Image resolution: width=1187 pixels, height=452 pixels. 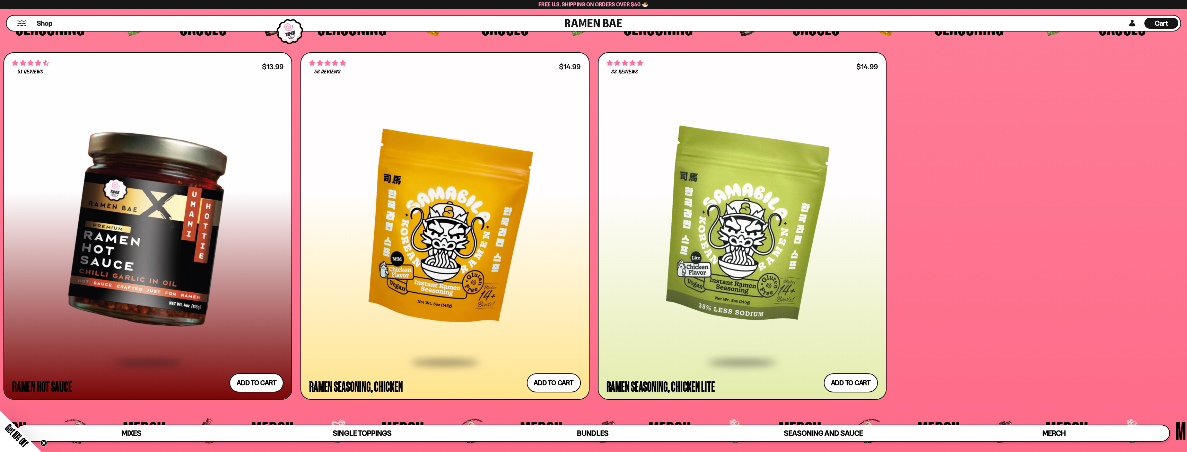 What do you see at coordinates (823, 433) in the screenshot?
I see `span: Seasoning and Sauce` at bounding box center [823, 433].